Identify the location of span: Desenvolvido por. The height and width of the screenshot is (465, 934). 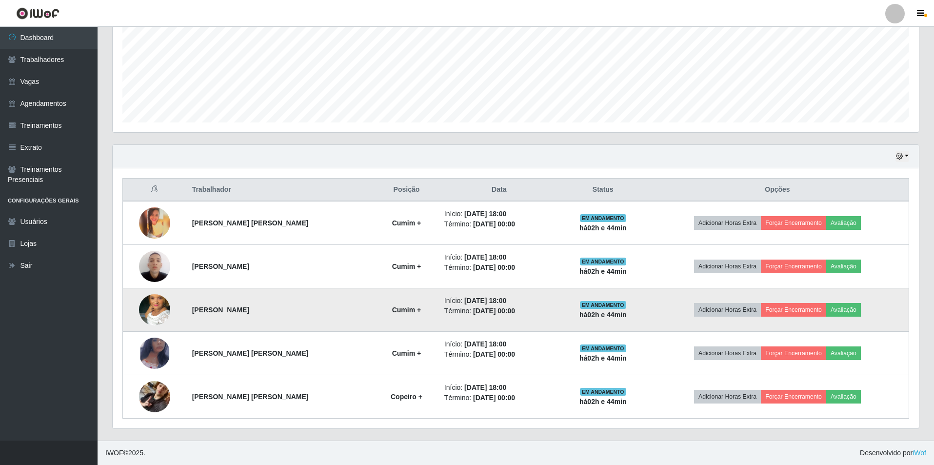
(893, 453).